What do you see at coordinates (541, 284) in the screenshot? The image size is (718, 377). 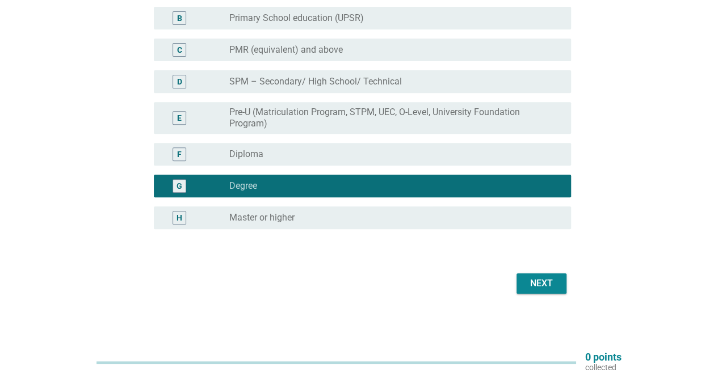 I see `button: Next` at bounding box center [541, 284].